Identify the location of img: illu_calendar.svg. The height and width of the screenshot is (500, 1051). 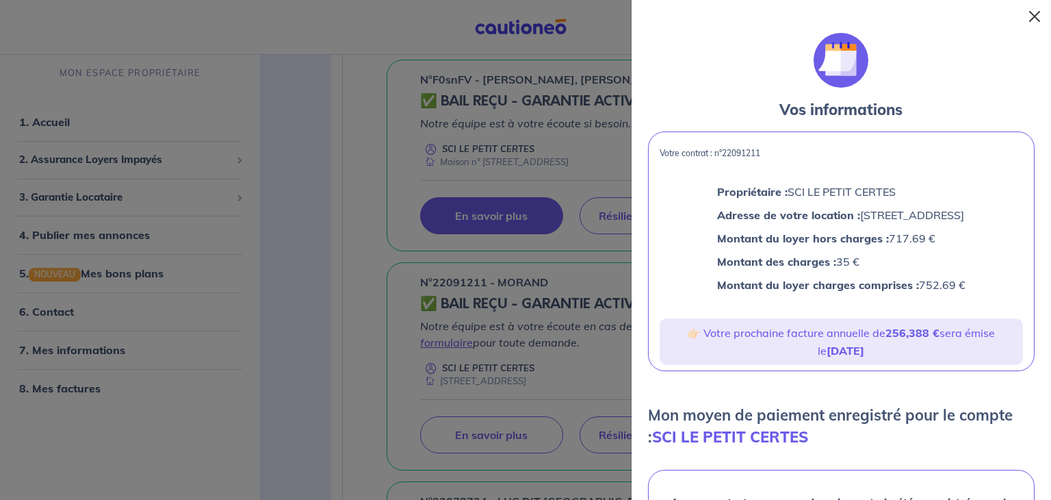
(841, 60).